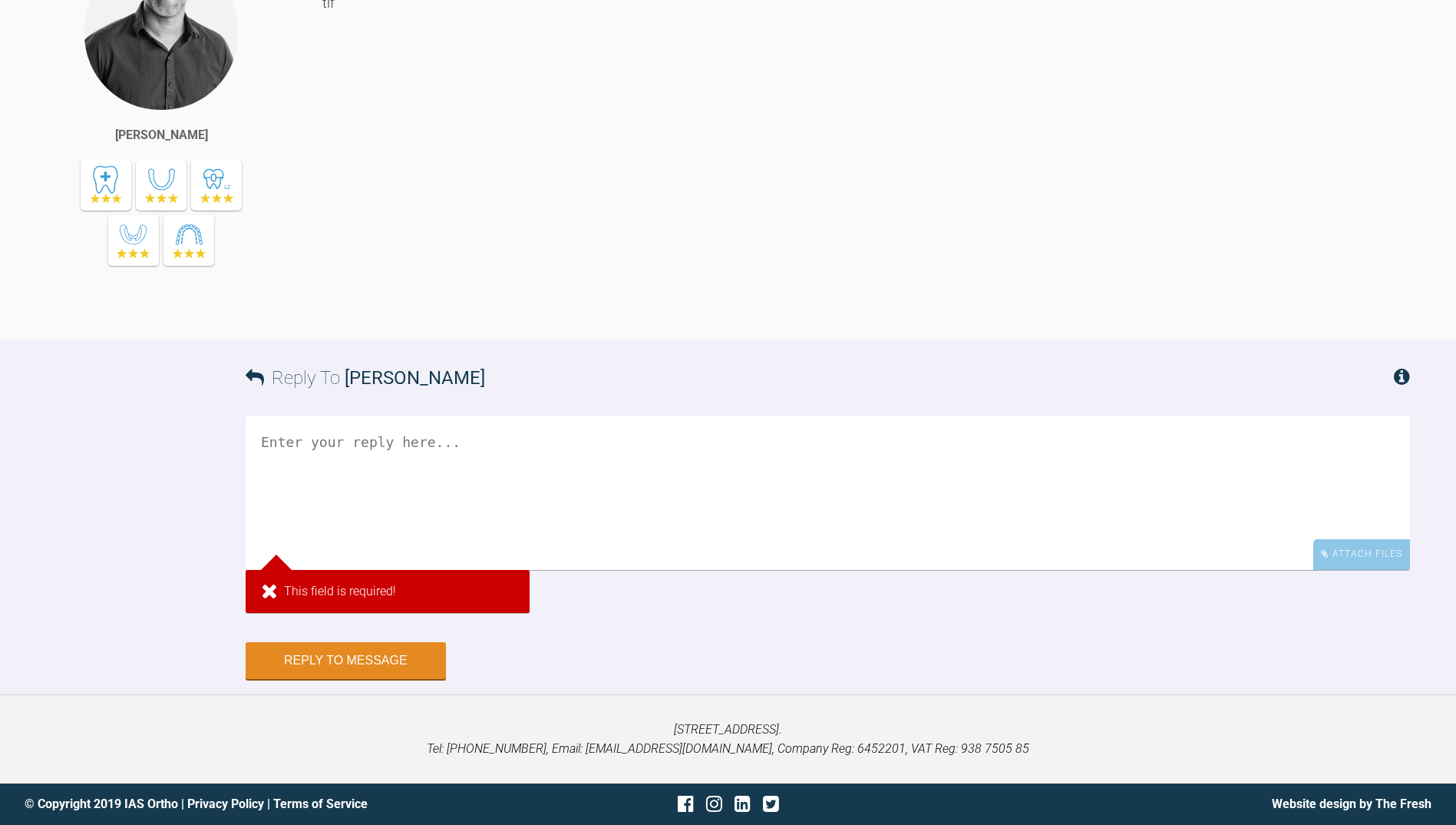 This screenshot has height=825, width=1456. I want to click on a: Website design by The Fresh, so click(1352, 804).